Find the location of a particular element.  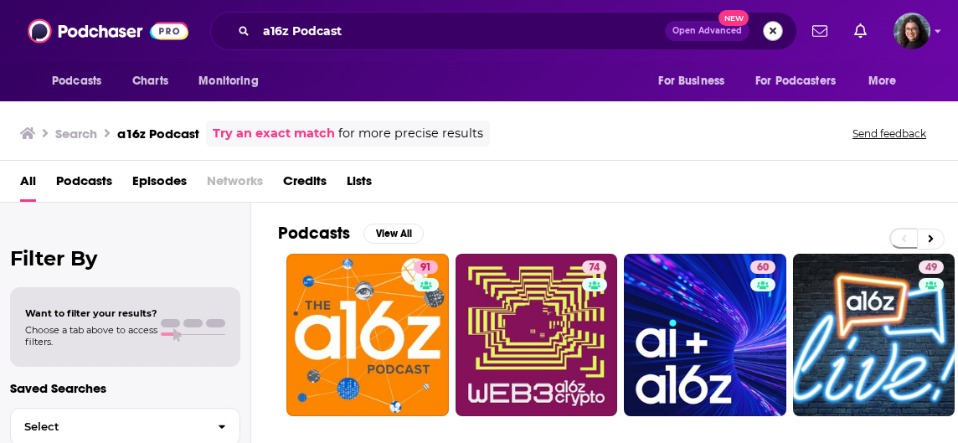

h2: Podcasts is located at coordinates (314, 233).